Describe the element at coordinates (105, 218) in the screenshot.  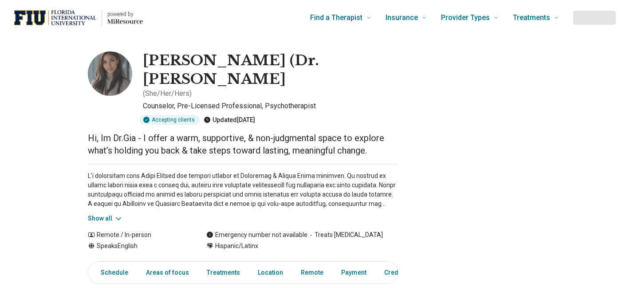
I see `button: Show all` at that location.